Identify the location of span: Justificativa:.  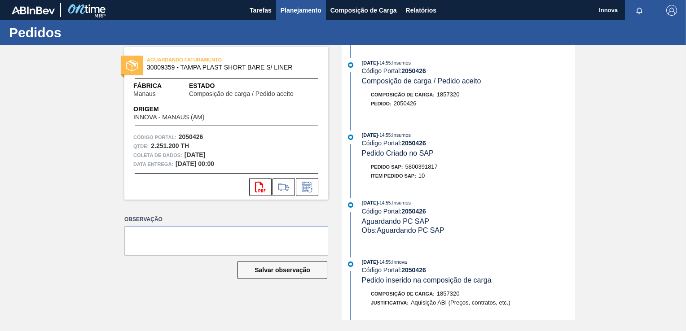
(390, 303).